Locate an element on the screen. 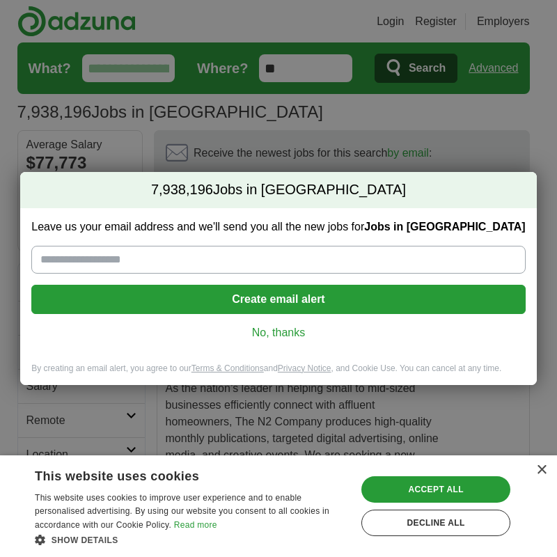 The height and width of the screenshot is (557, 557). div: Show details is located at coordinates (191, 540).